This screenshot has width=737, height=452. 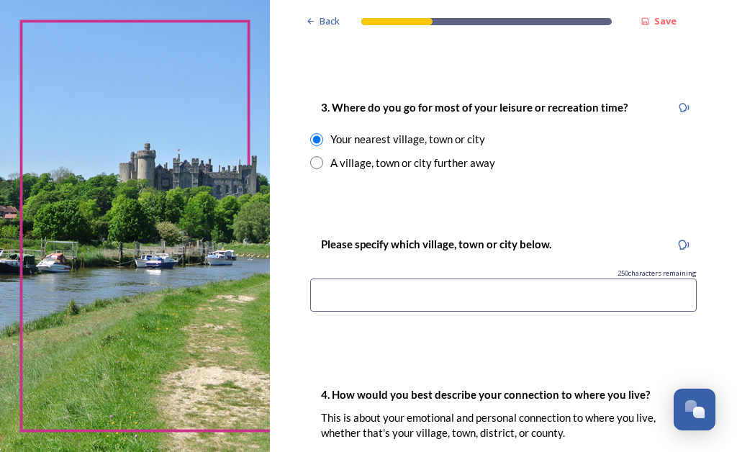 I want to click on p: This is about your emotional and personal connection to where you live, whether that's your villa..., so click(x=490, y=425).